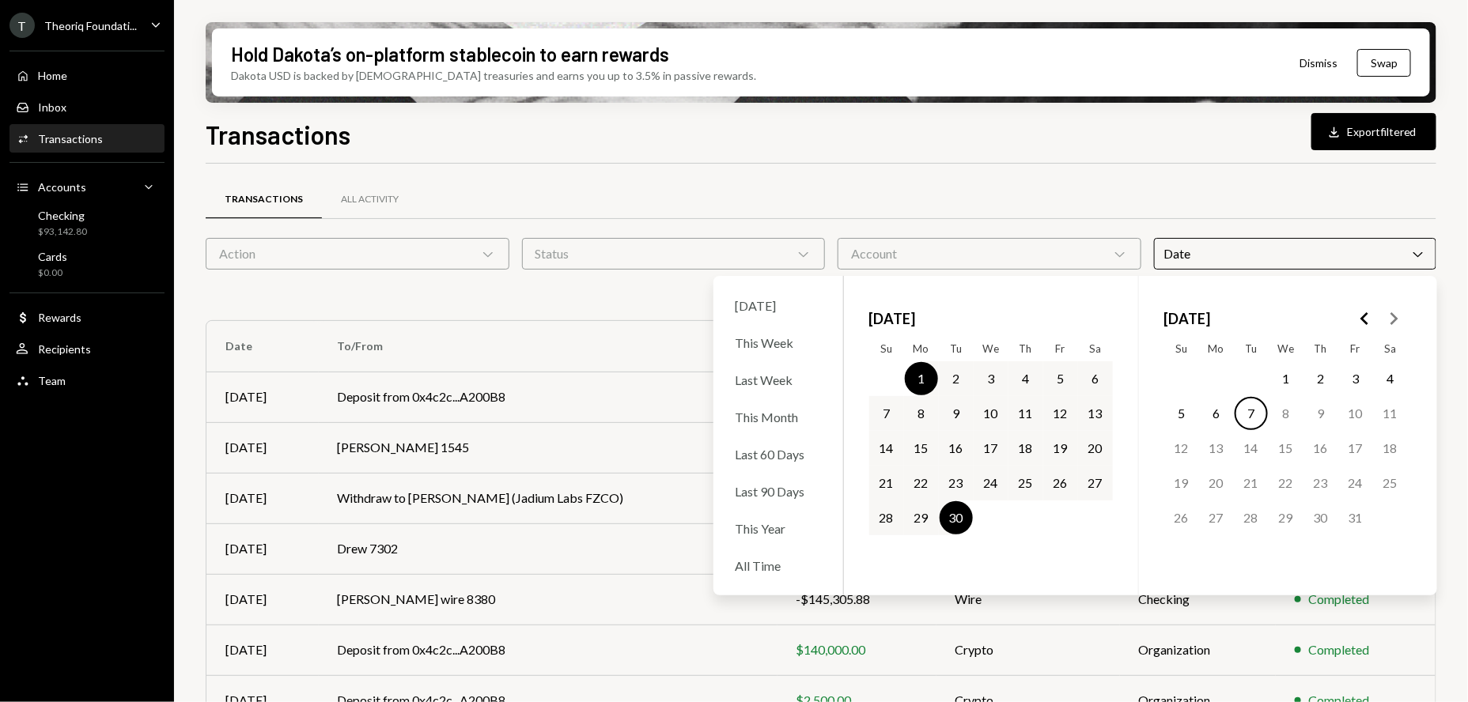  Describe the element at coordinates (1216, 448) in the screenshot. I see `button: Monday, October 13th, 2025` at that location.